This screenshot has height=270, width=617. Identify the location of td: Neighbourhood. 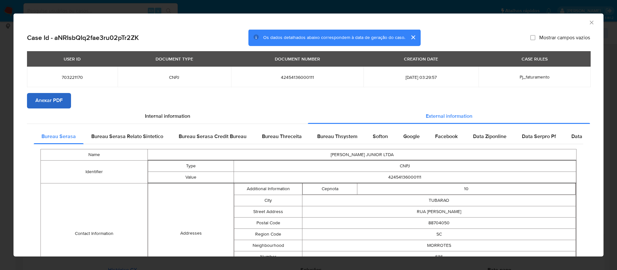
(268, 245).